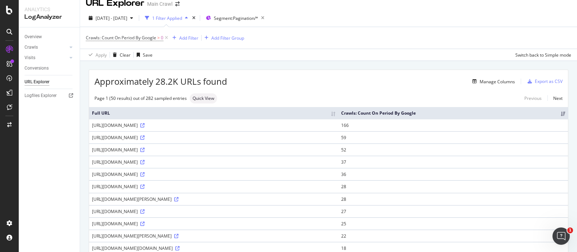 This screenshot has height=252, width=577. I want to click on div: Overview, so click(33, 37).